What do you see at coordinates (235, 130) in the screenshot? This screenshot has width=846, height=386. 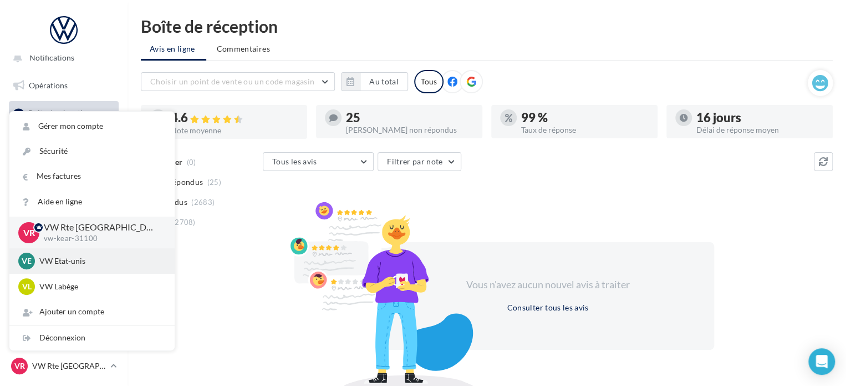 I see `div: Note moyenne` at bounding box center [235, 130].